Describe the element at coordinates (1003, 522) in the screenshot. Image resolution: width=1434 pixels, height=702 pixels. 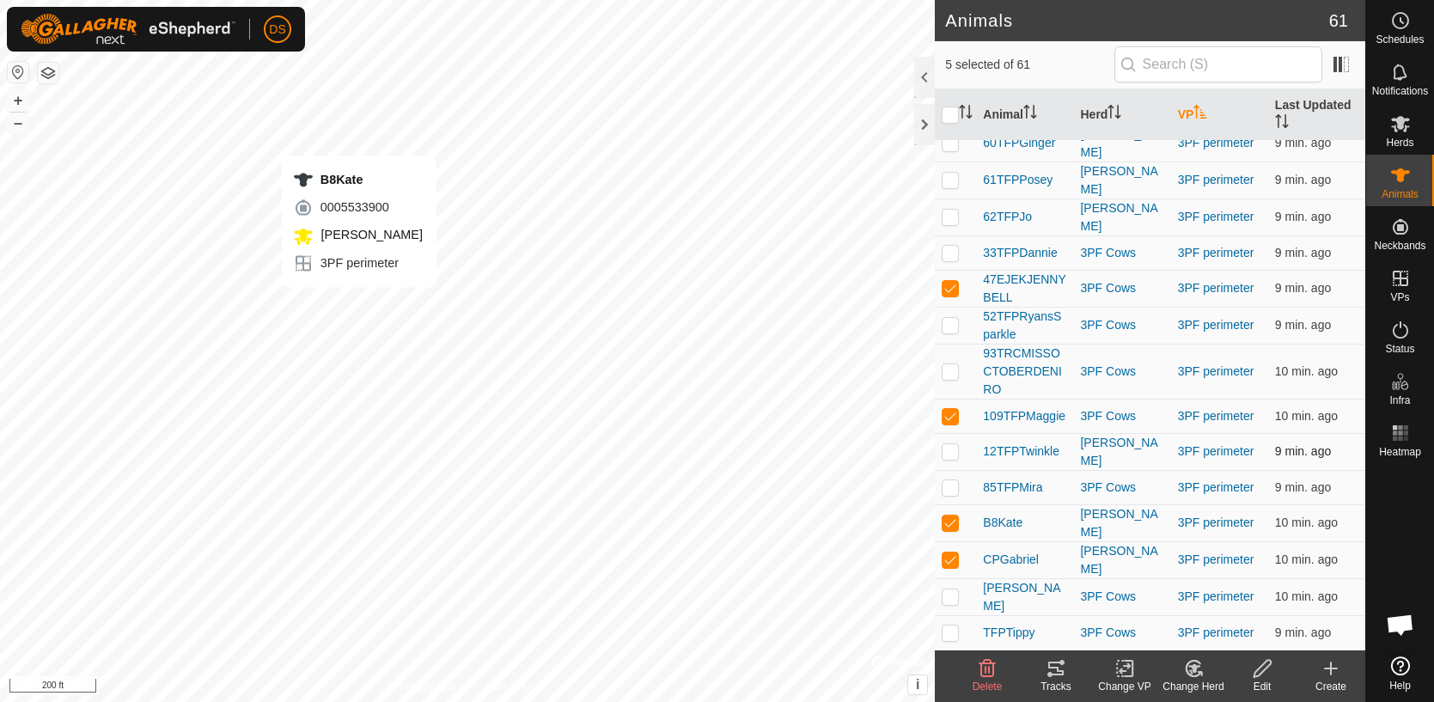
I see `span: B8Kate` at that location.